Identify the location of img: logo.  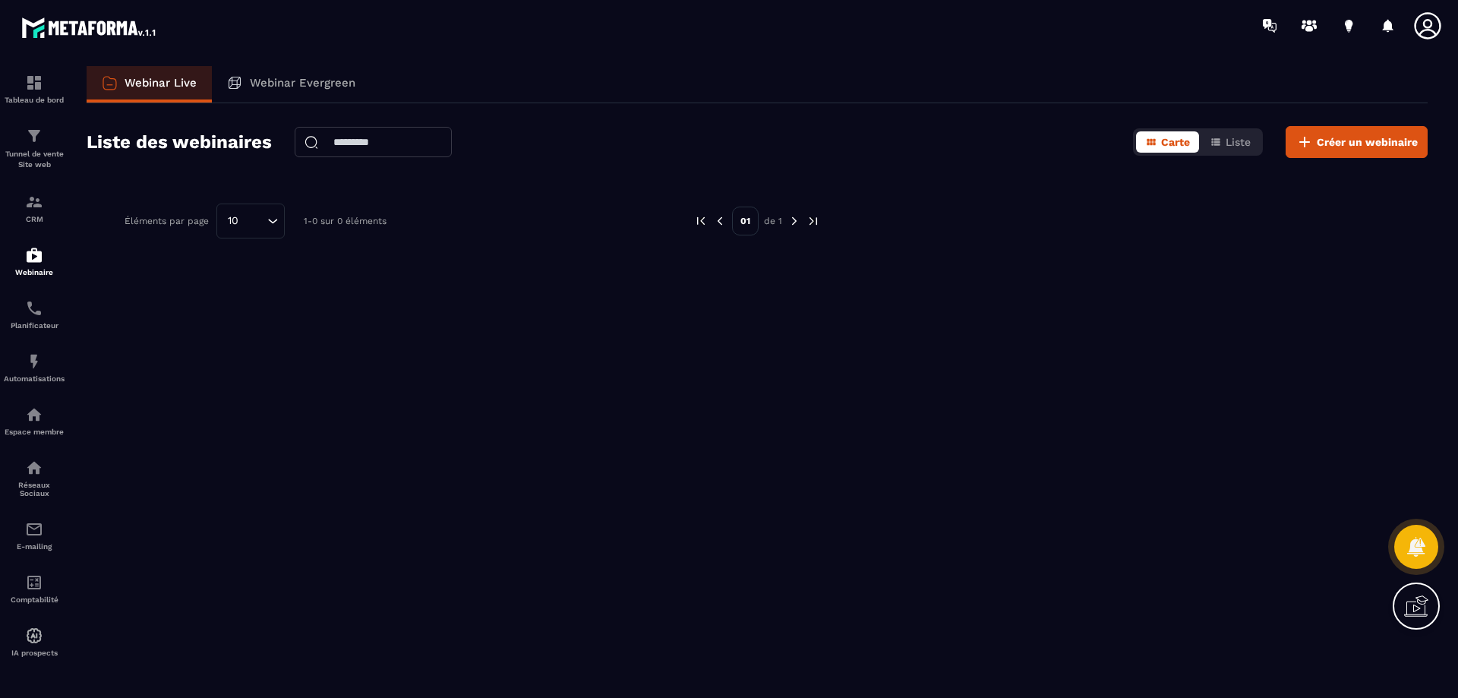
(90, 27).